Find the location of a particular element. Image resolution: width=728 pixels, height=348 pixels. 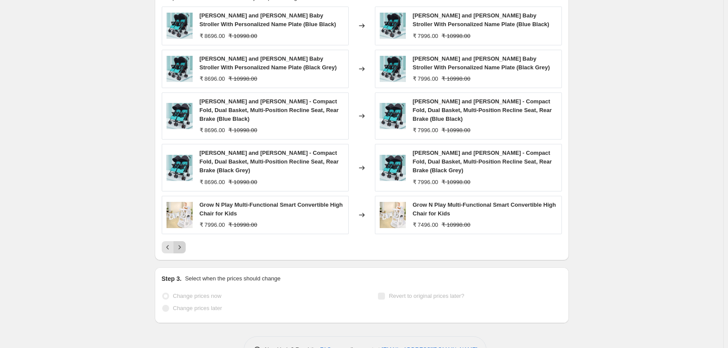

div: ₹ 7496.00 is located at coordinates (425, 225).